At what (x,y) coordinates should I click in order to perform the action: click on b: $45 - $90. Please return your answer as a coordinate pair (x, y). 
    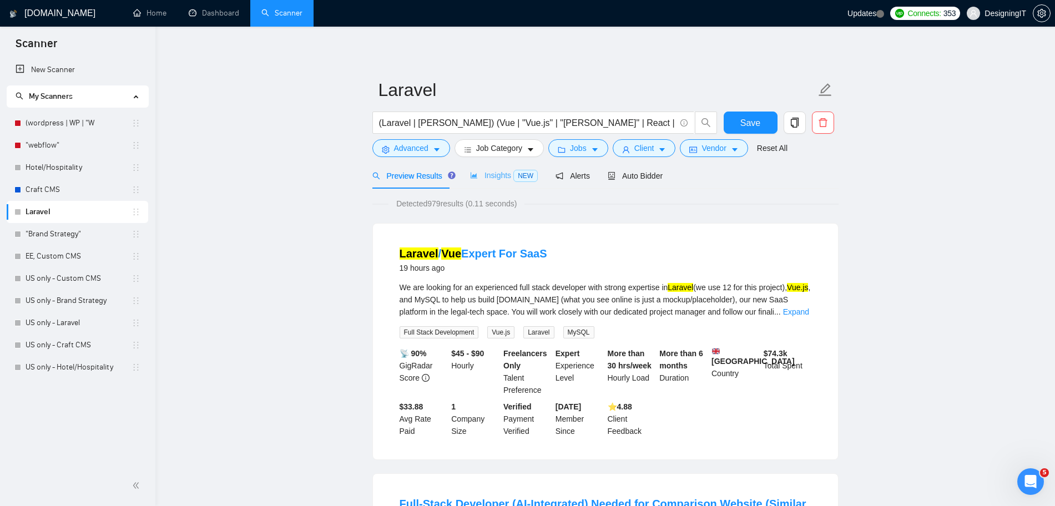
    Looking at the image, I should click on (467, 354).